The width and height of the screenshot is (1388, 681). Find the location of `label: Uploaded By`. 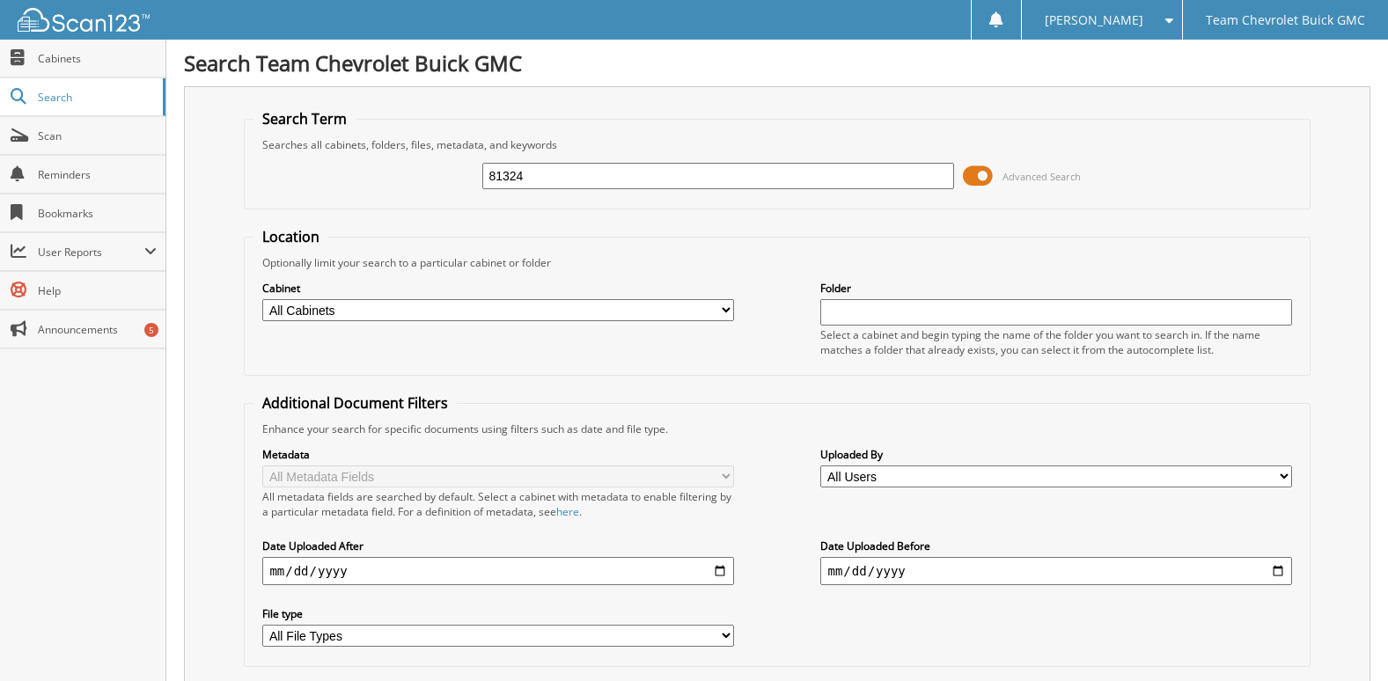

label: Uploaded By is located at coordinates (1056, 454).